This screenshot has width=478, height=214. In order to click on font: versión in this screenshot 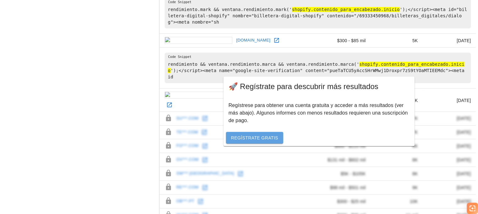, I will do `click(24, 12)`.